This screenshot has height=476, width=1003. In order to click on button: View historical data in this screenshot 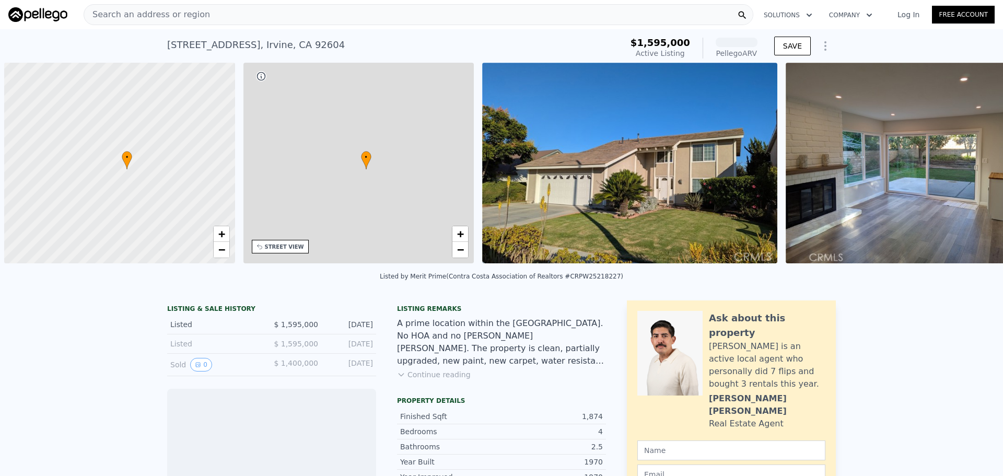, I will do `click(201, 365)`.